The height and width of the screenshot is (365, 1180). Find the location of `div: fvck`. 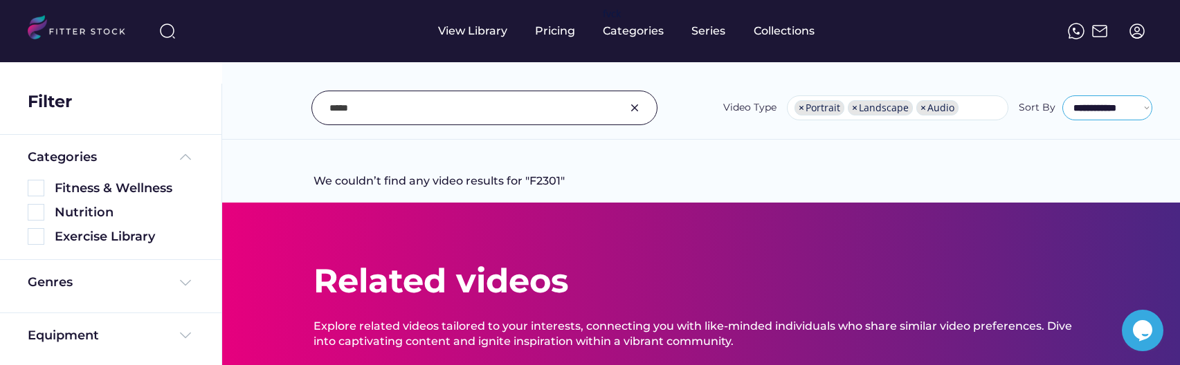

div: fvck is located at coordinates (612, 14).